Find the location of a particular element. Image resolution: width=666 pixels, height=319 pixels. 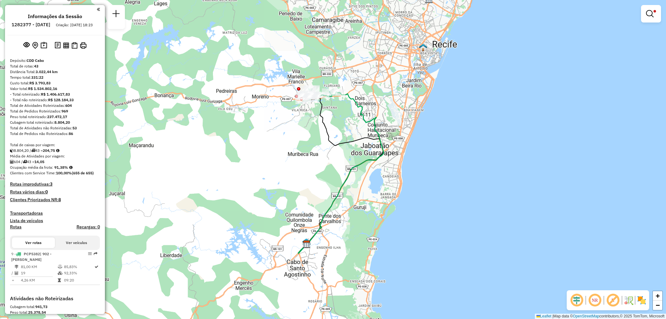

td: 09:20 is located at coordinates (79, 280).